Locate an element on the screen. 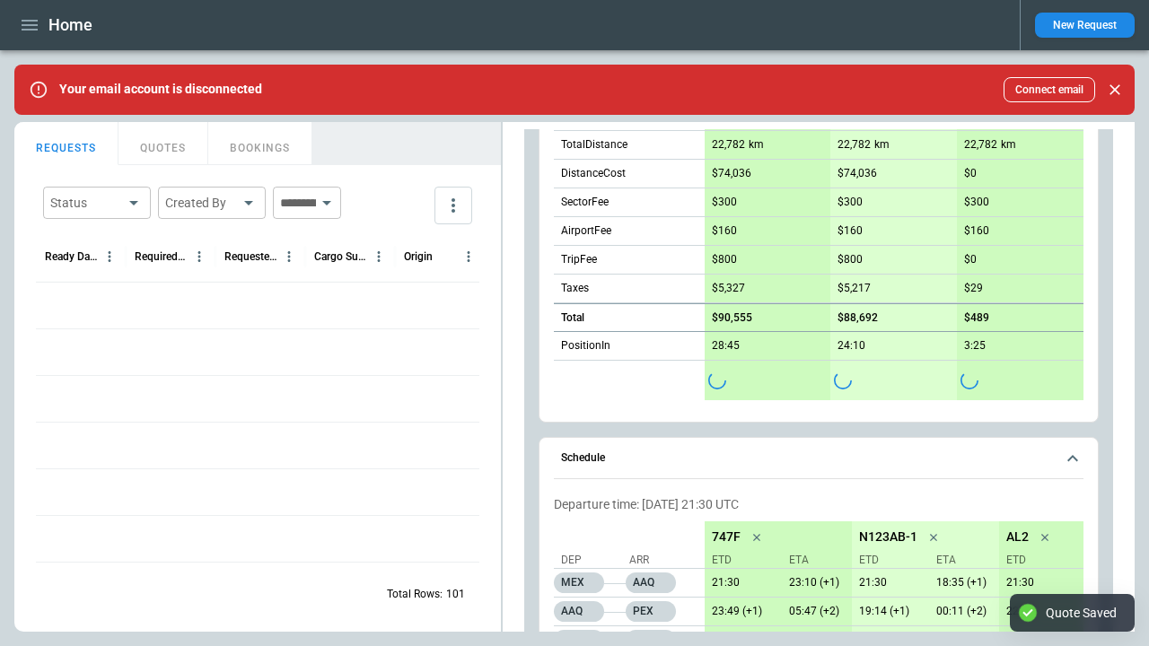 The width and height of the screenshot is (1149, 646). p: $489 is located at coordinates (977, 318).